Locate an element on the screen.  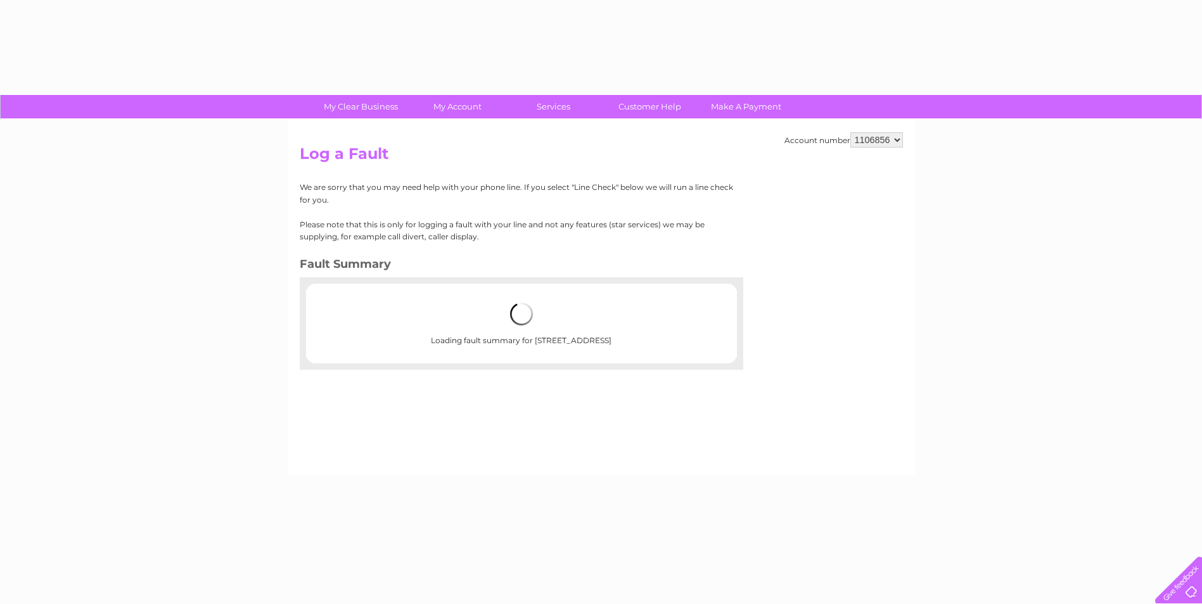
p: We are sorry that you may need help with your phone line. If you select "Line Check" below we wil... is located at coordinates (516, 193).